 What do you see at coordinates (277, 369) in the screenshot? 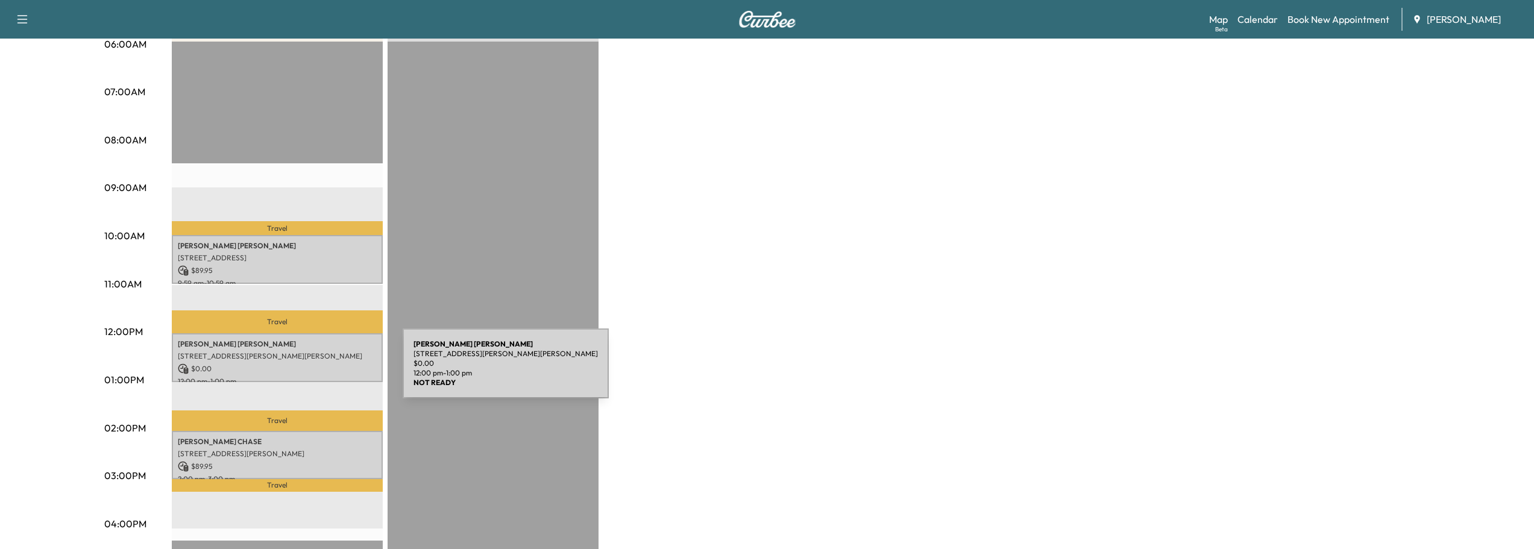
I see `p: $ 0.00` at bounding box center [277, 369].